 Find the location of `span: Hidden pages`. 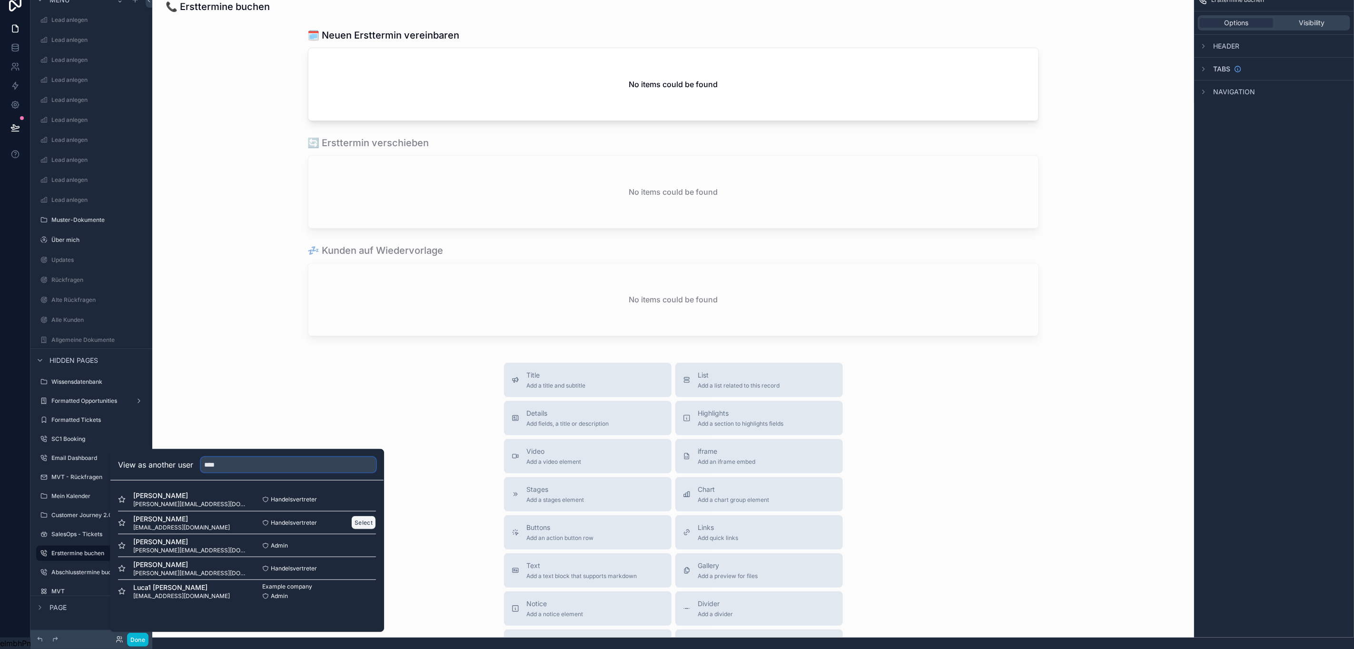

span: Hidden pages is located at coordinates (74, 360).